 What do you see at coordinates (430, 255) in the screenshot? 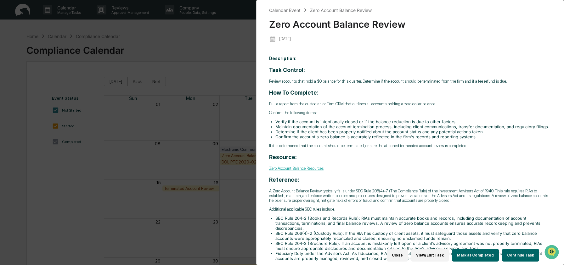
I see `a: View/Edit Task` at bounding box center [430, 255].